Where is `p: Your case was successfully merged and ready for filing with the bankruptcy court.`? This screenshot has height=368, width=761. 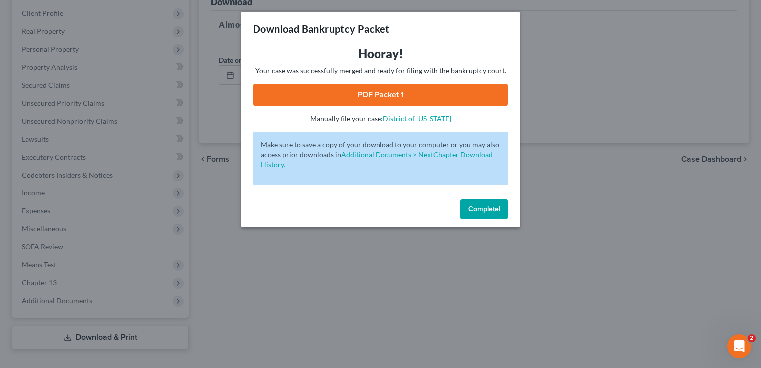 p: Your case was successfully merged and ready for filing with the bankruptcy court. is located at coordinates (381, 71).